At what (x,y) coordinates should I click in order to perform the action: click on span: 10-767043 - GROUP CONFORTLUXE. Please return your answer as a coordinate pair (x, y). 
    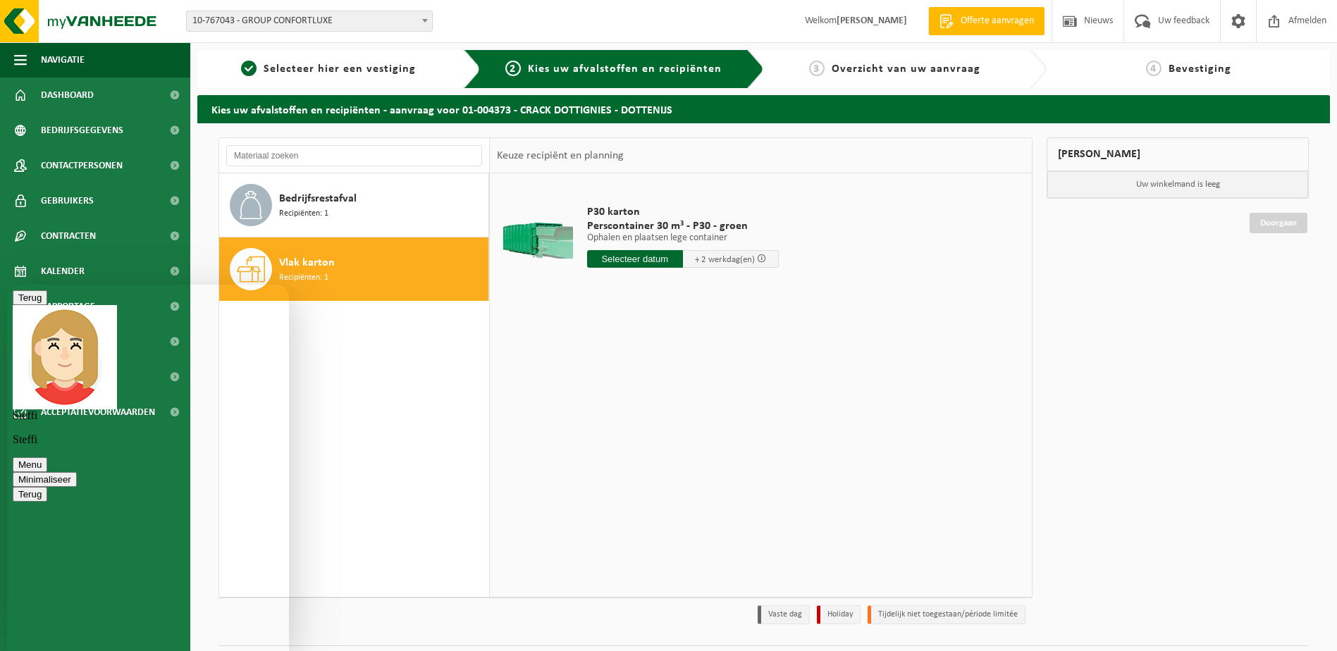
    Looking at the image, I should click on (309, 21).